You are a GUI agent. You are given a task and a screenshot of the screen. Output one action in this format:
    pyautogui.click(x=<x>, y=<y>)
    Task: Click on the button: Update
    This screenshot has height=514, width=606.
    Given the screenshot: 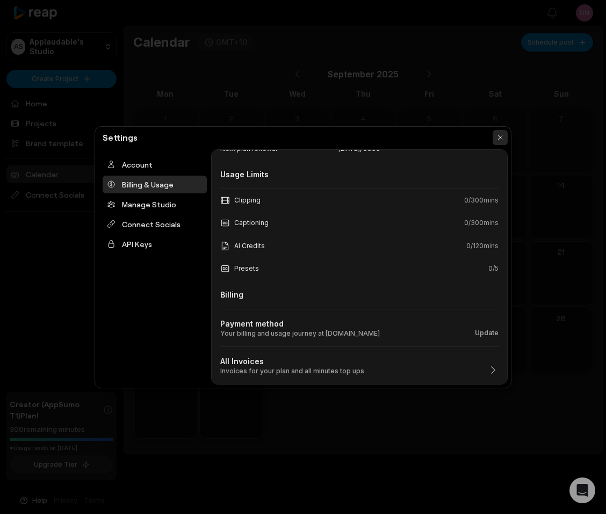 What is the action you would take?
    pyautogui.click(x=487, y=333)
    